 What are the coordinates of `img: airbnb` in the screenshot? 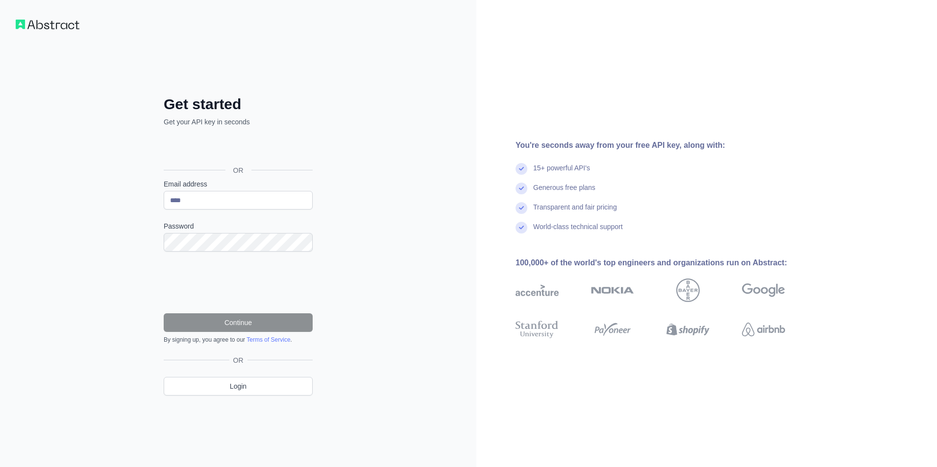 It's located at (763, 330).